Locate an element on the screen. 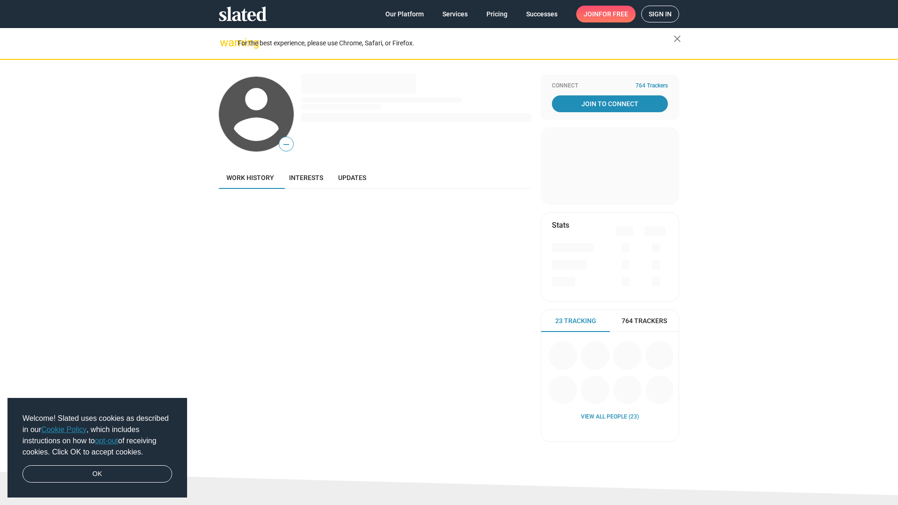 Image resolution: width=898 pixels, height=505 pixels. mat-card-title: Stats is located at coordinates (561, 225).